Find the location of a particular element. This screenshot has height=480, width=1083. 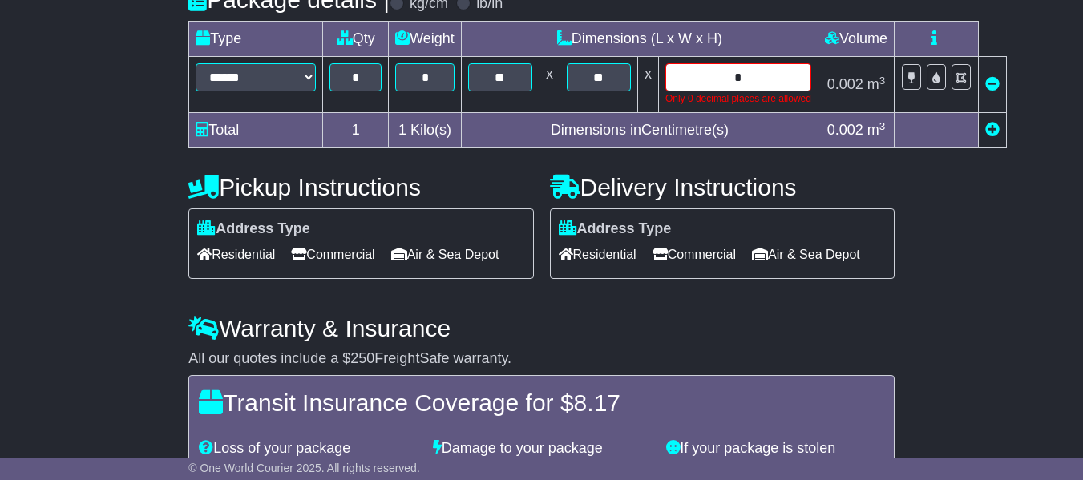

td: Dimensions (L x W x H) is located at coordinates (639, 39).